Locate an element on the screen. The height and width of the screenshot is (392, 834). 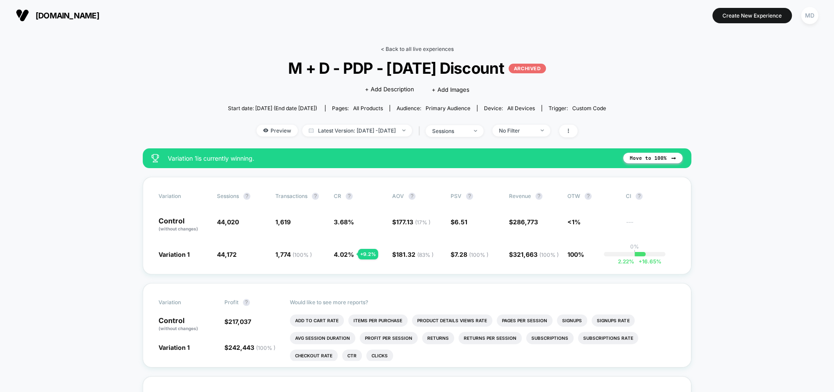
span: Revenue is located at coordinates (520, 196).